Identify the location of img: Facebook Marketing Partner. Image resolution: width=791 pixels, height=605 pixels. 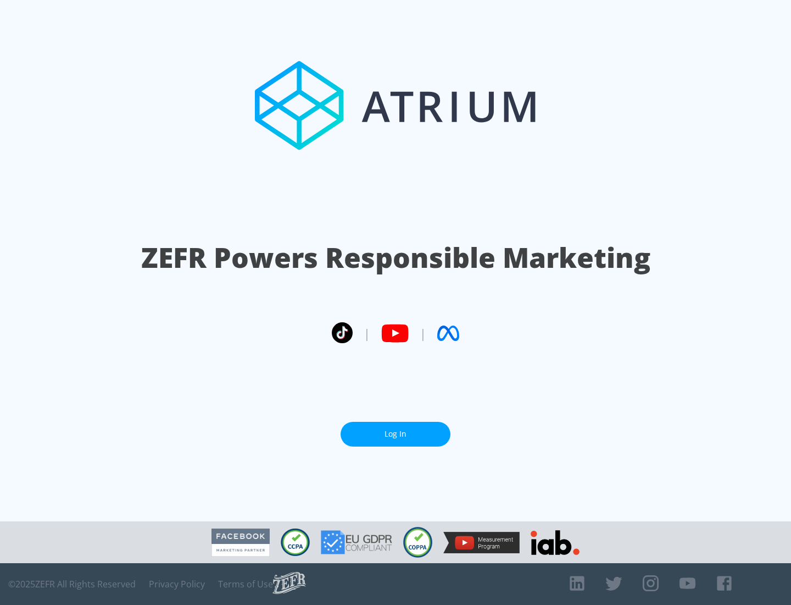
(241, 542).